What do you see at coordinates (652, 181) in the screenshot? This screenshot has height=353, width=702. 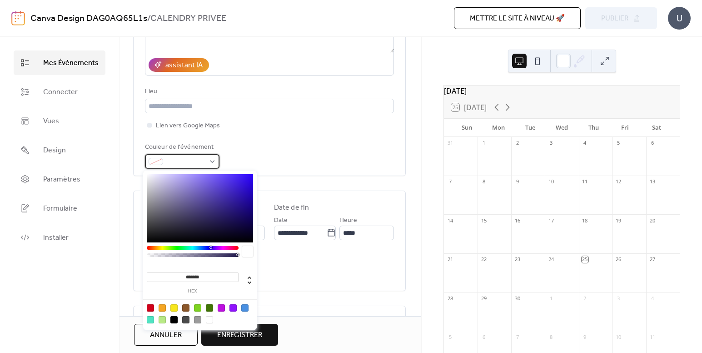 I see `div: 13` at bounding box center [652, 181].